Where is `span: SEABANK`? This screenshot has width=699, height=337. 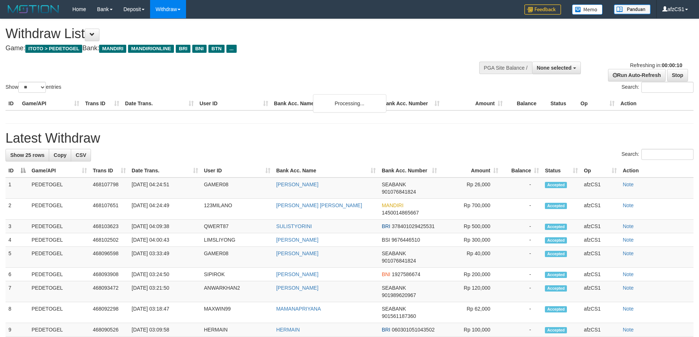
span: SEABANK is located at coordinates (394, 288).